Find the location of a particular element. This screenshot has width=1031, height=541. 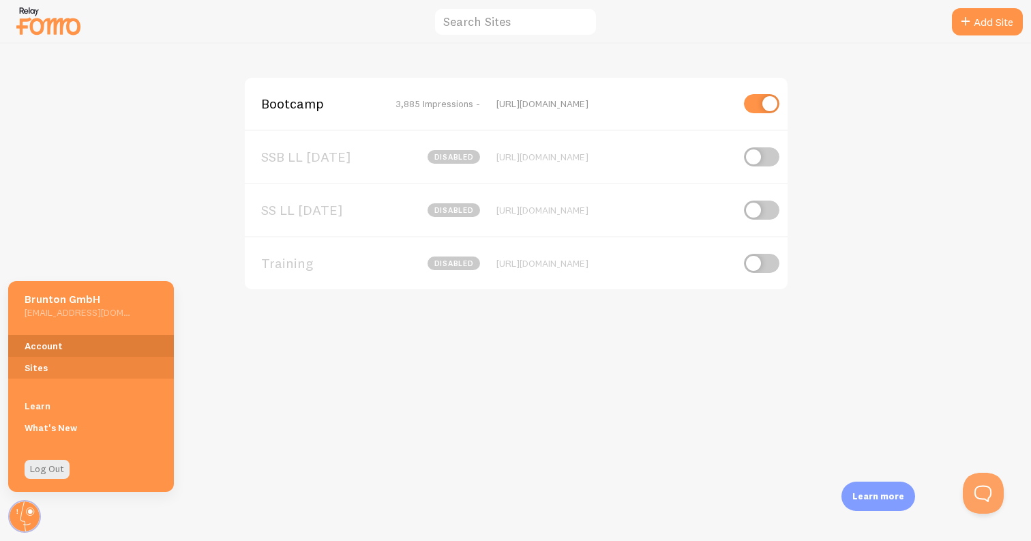

a: Learn is located at coordinates (91, 406).